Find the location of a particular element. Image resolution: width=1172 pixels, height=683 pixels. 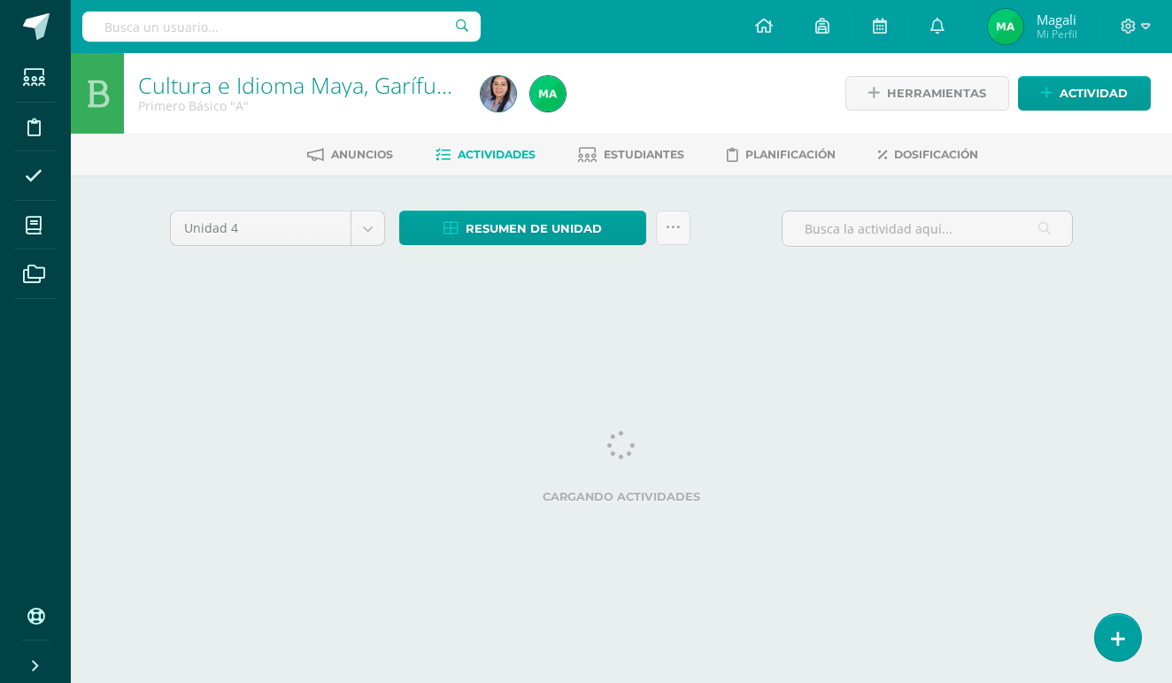

span: Resumen de unidad is located at coordinates (534, 228).